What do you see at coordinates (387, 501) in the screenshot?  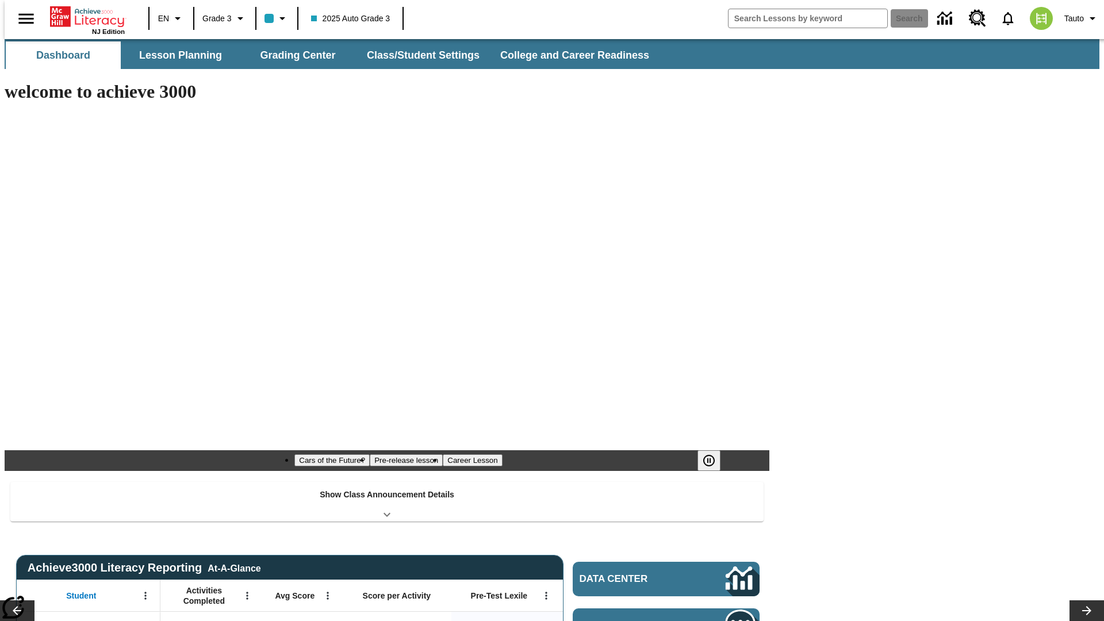 I see `div: Show Class Announcement Details` at bounding box center [387, 501].